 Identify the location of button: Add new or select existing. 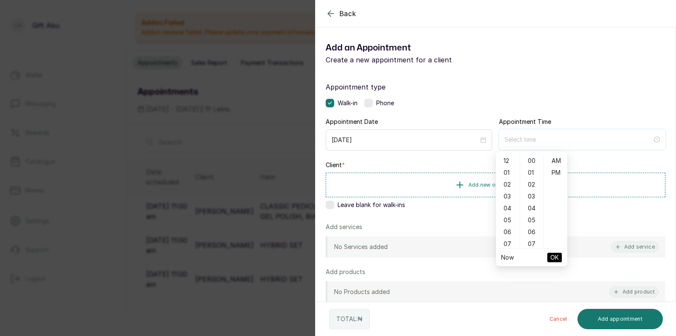
(496, 185).